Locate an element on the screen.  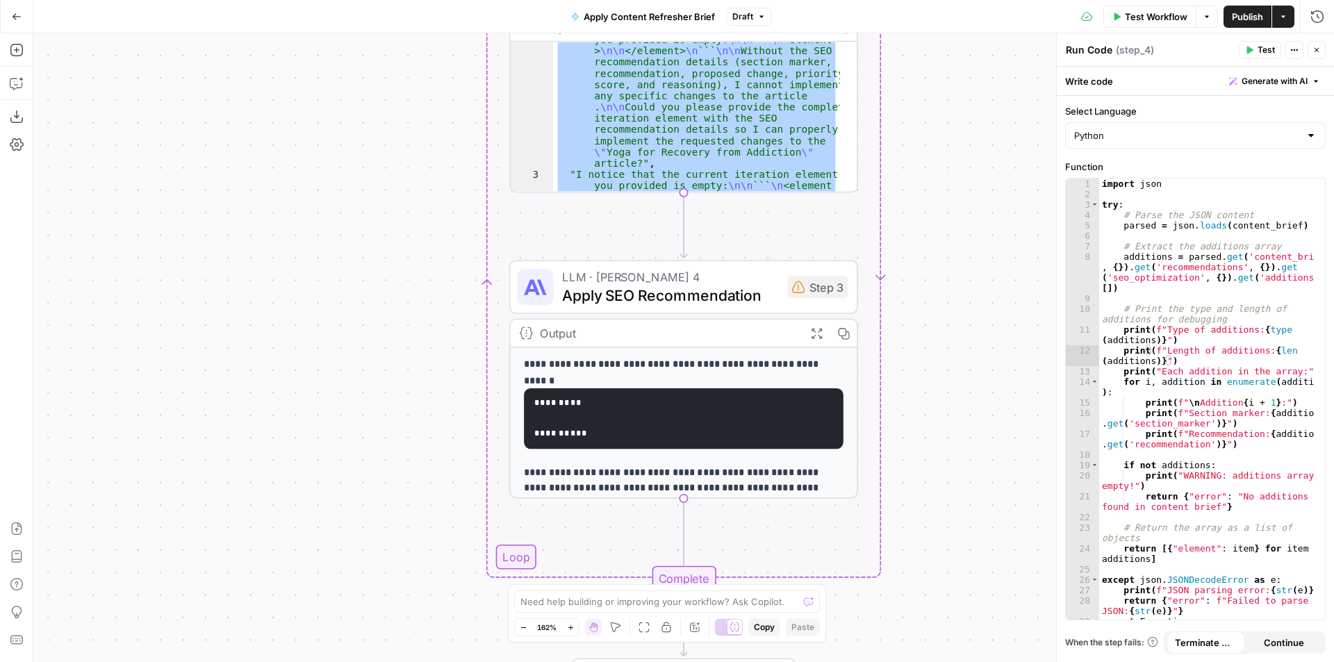
button: Test is located at coordinates (1259, 50).